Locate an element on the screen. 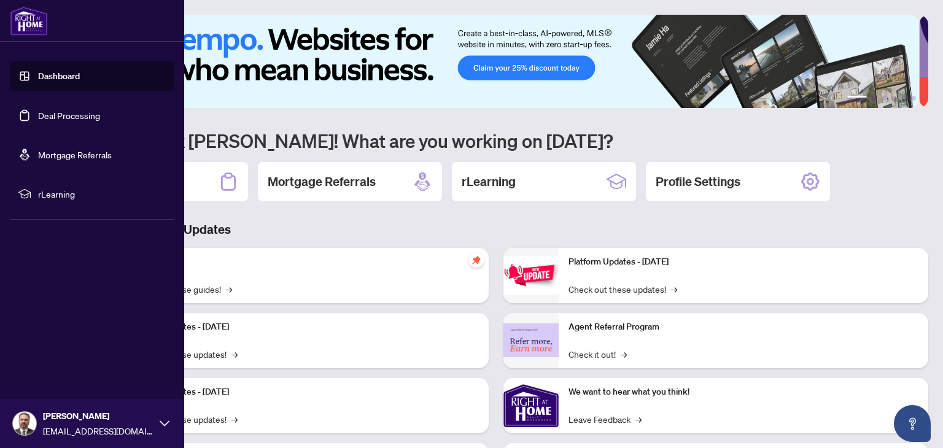 The width and height of the screenshot is (943, 448). a: Leave Feedback→ is located at coordinates (605, 419).